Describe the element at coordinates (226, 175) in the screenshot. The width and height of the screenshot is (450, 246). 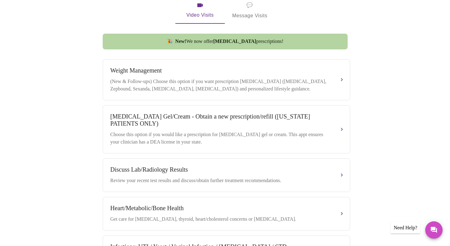
I see `button: Discuss Lab/Radiology ResultsReview your recent test results and discuss/obtain further treatment...` at that location.